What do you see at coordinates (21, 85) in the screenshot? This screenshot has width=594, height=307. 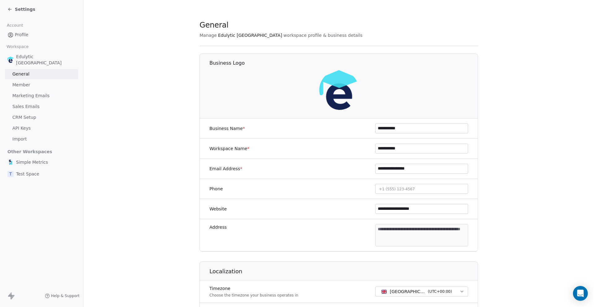 I see `span: Member` at bounding box center [21, 85].